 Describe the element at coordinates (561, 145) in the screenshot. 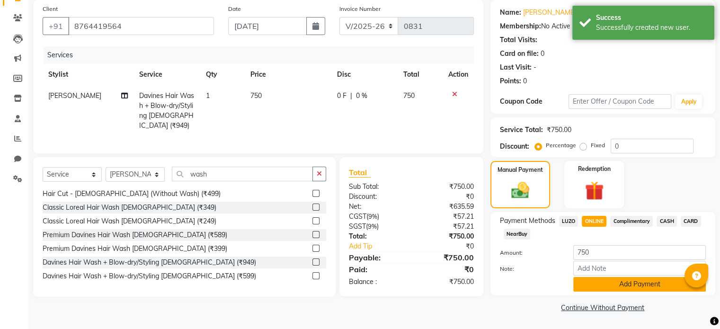

I see `label: Percentage` at that location.